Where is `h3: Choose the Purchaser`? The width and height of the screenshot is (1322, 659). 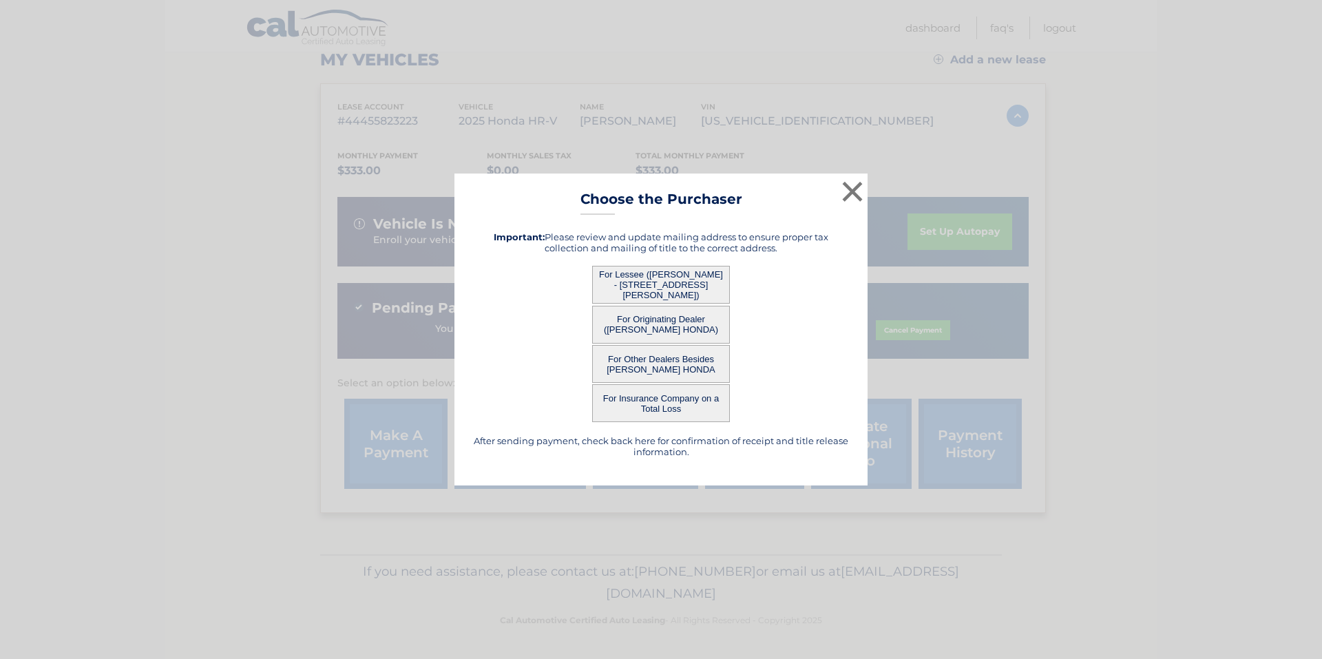 h3: Choose the Purchaser is located at coordinates (661, 202).